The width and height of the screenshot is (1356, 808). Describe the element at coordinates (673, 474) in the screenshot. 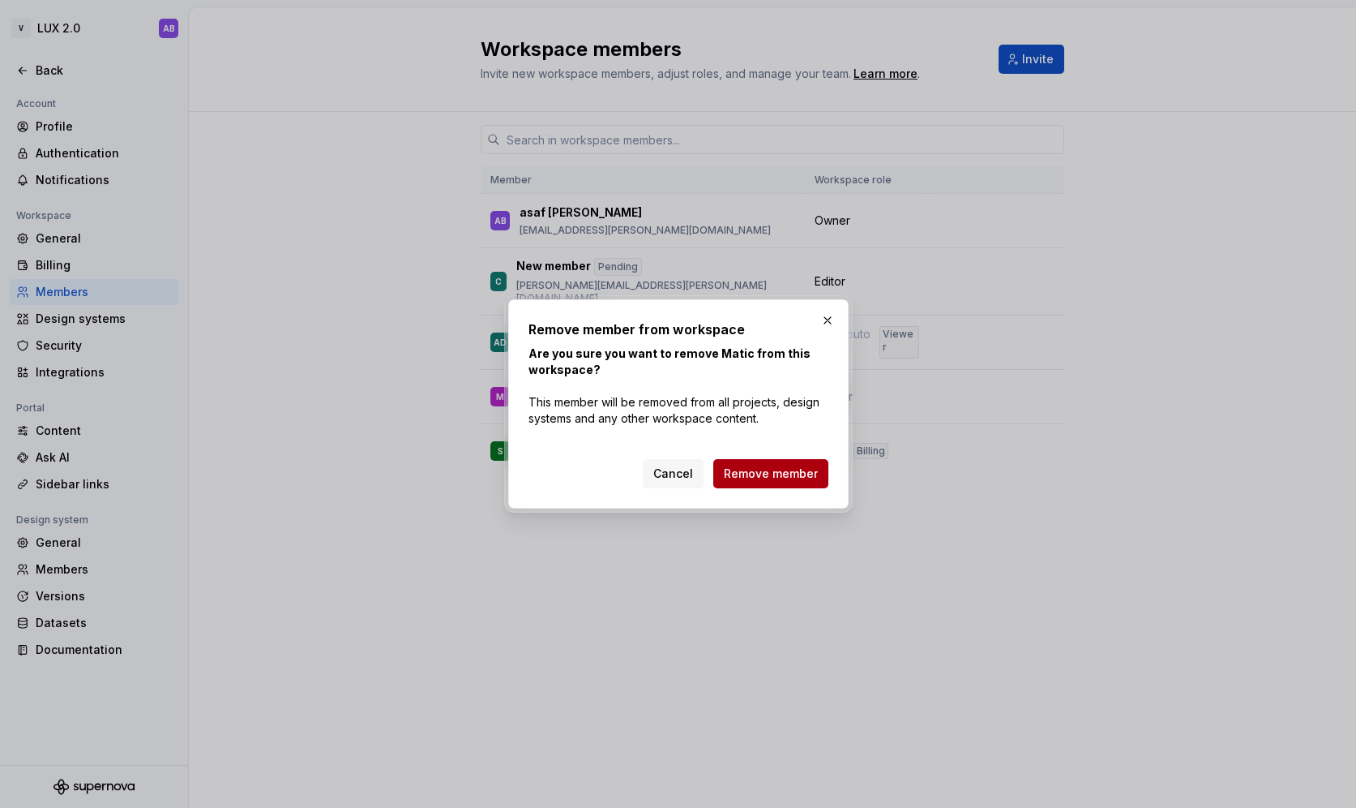

I see `span: Cancel` at that location.